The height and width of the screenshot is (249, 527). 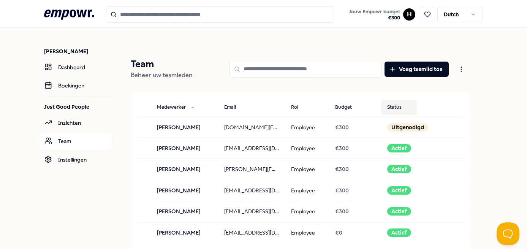 What do you see at coordinates (399, 108) in the screenshot?
I see `button: Status` at bounding box center [399, 108].